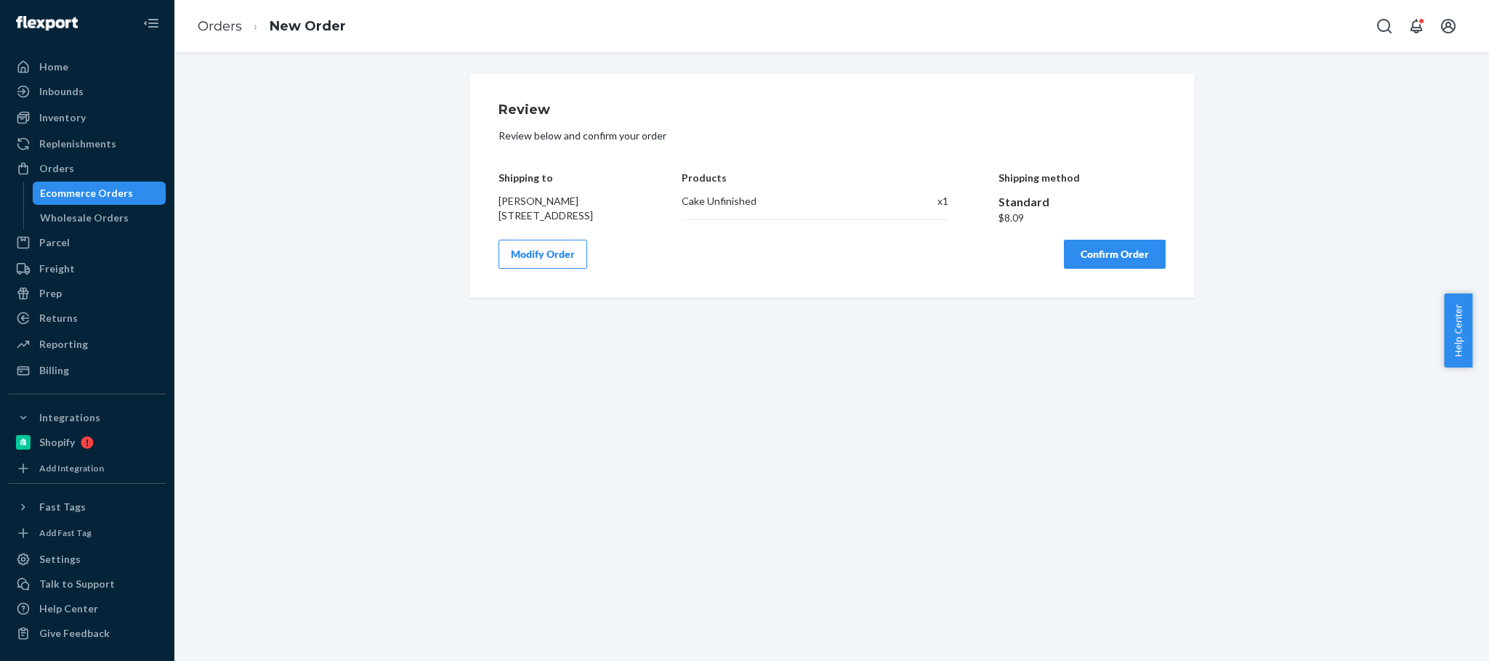 The image size is (1489, 661). What do you see at coordinates (87, 344) in the screenshot?
I see `a: Reporting` at bounding box center [87, 344].